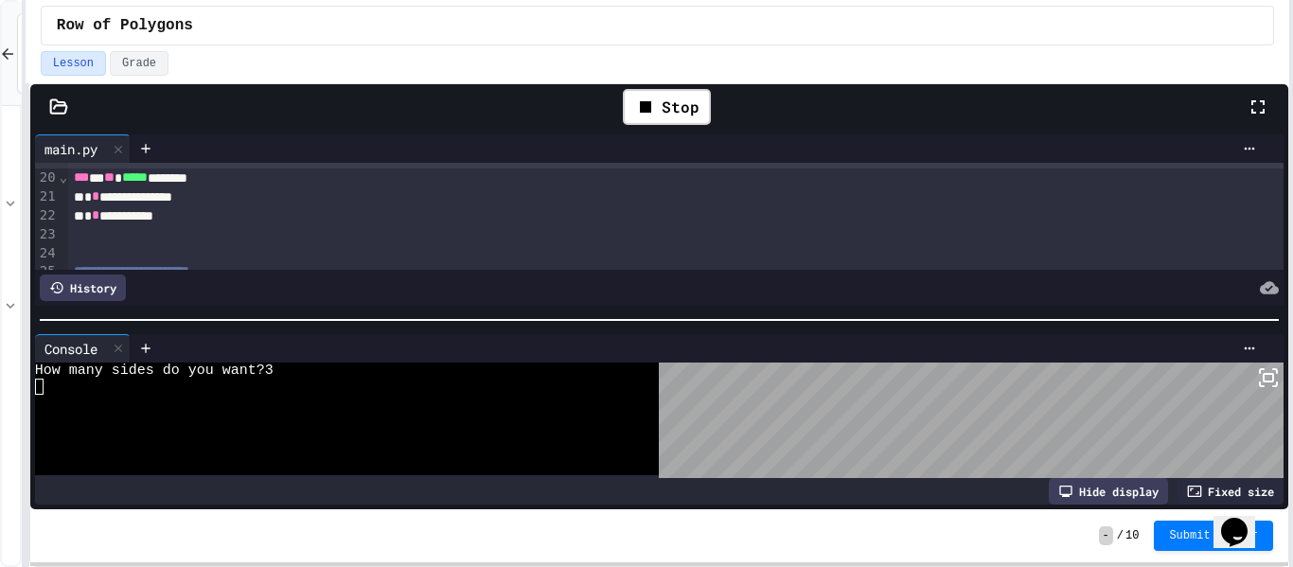 This screenshot has width=1293, height=567. What do you see at coordinates (1214, 536) in the screenshot?
I see `span: Submit Answer` at bounding box center [1214, 536].